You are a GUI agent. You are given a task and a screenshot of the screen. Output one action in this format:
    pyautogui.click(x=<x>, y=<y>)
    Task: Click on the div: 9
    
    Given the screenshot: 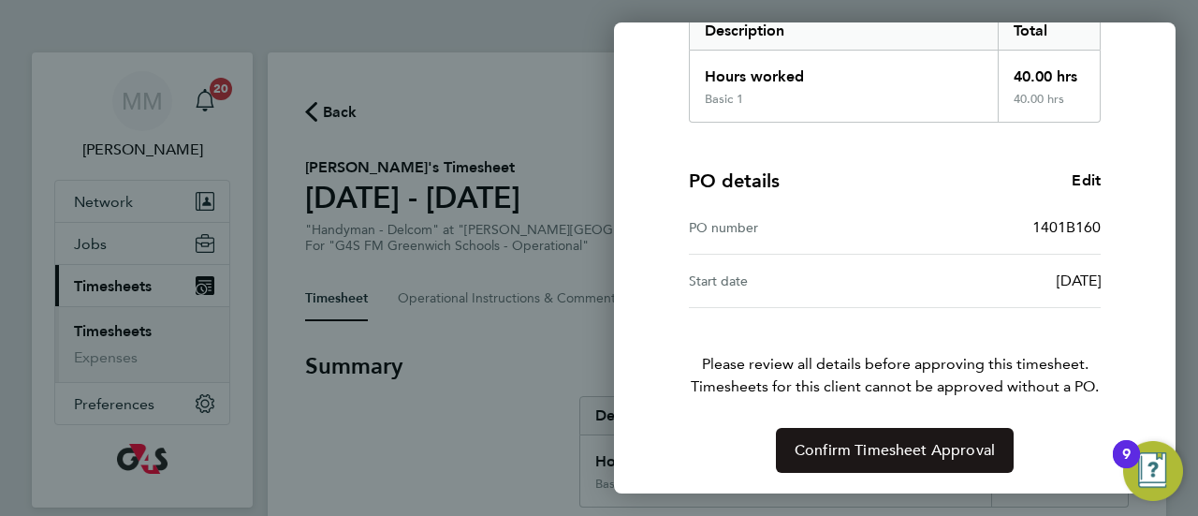 What is the action you would take?
    pyautogui.click(x=1126, y=466)
    